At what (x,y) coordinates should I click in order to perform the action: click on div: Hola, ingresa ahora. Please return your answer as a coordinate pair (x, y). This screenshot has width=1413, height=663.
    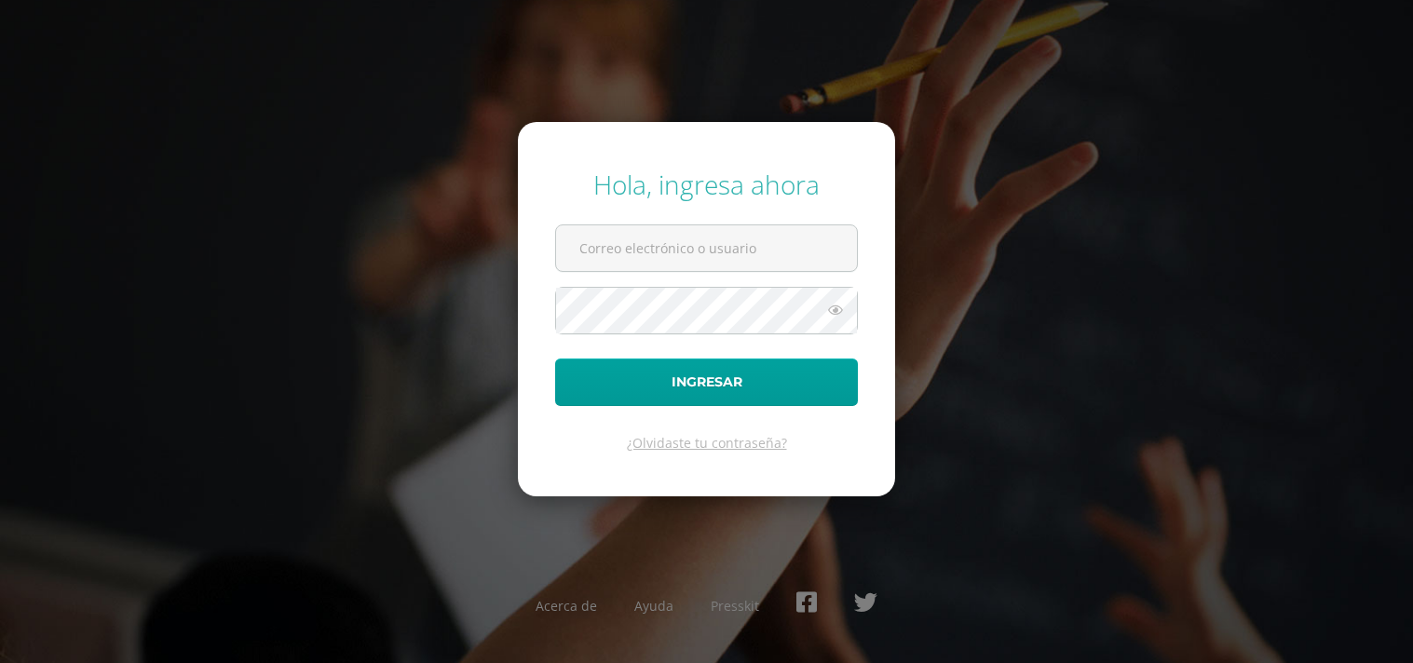
    Looking at the image, I should click on (706, 184).